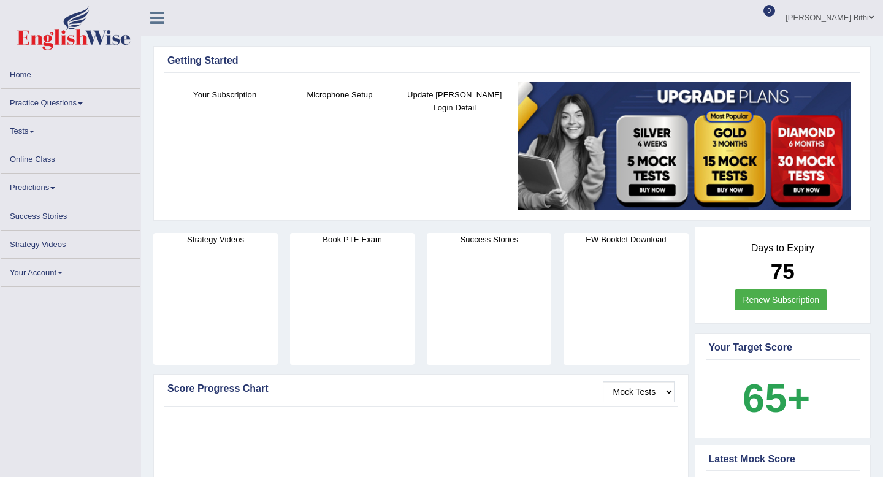 This screenshot has height=477, width=883. I want to click on a: Success Stories, so click(71, 214).